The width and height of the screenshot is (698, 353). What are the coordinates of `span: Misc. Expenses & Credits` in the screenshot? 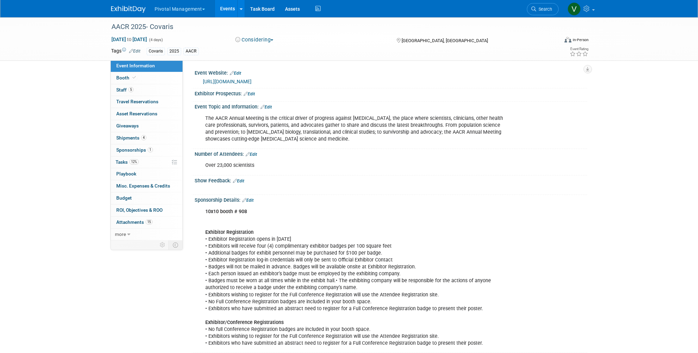 It's located at (143, 186).